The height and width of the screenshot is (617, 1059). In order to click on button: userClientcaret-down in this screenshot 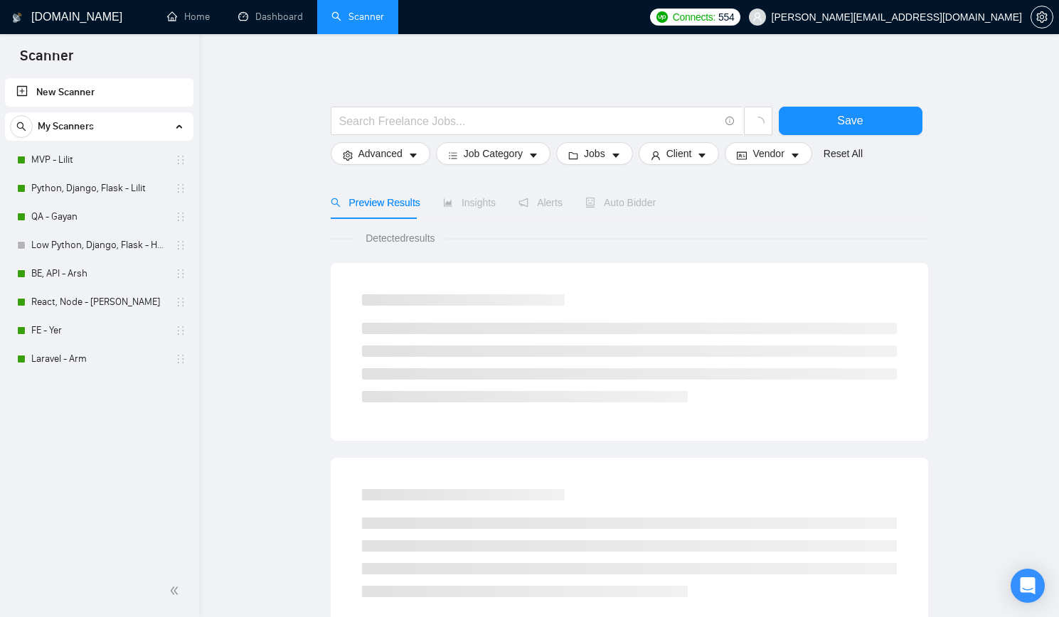, I will do `click(679, 154)`.